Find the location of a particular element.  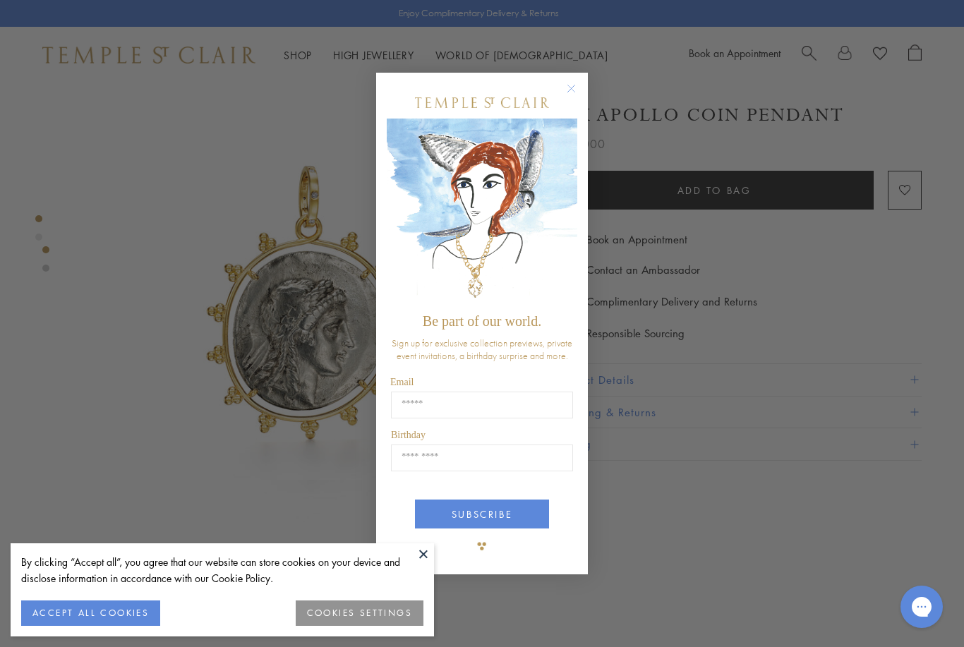

span: Sign up for exclusive collection previews, private event invitations, a birthday surprise and more. is located at coordinates (482, 349).